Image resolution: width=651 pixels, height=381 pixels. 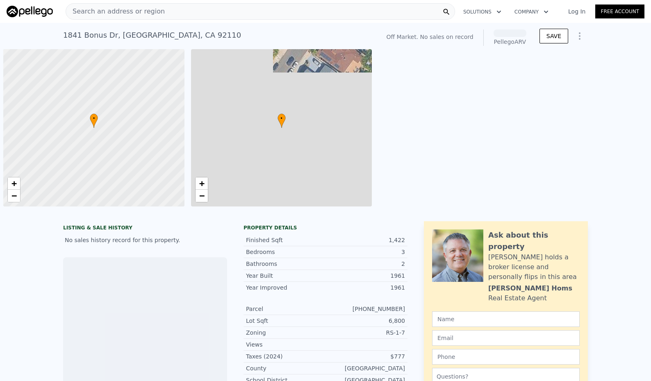 What do you see at coordinates (286, 368) in the screenshot?
I see `div: County` at bounding box center [286, 368].